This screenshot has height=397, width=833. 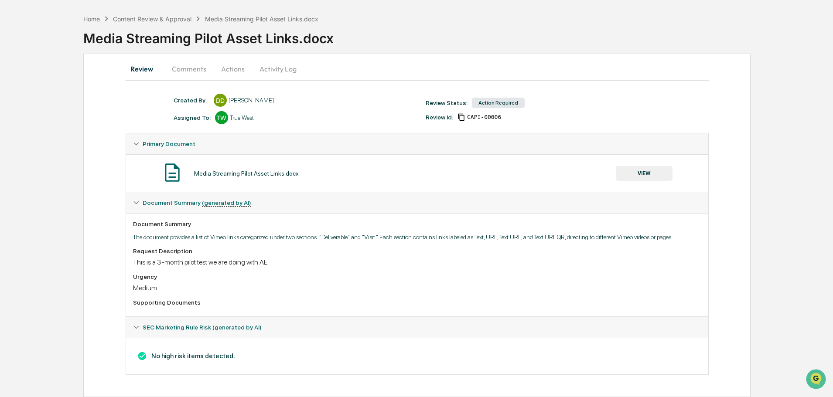 I want to click on a: 🔎Data Lookup, so click(x=32, y=199).